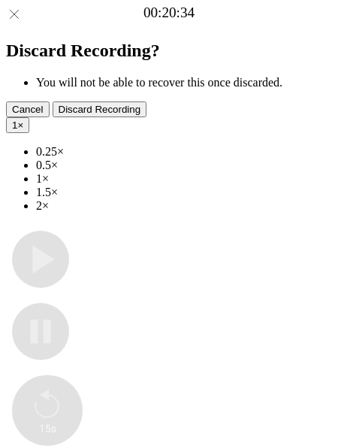 The height and width of the screenshot is (448, 338). I want to click on li: 0.5×, so click(184, 165).